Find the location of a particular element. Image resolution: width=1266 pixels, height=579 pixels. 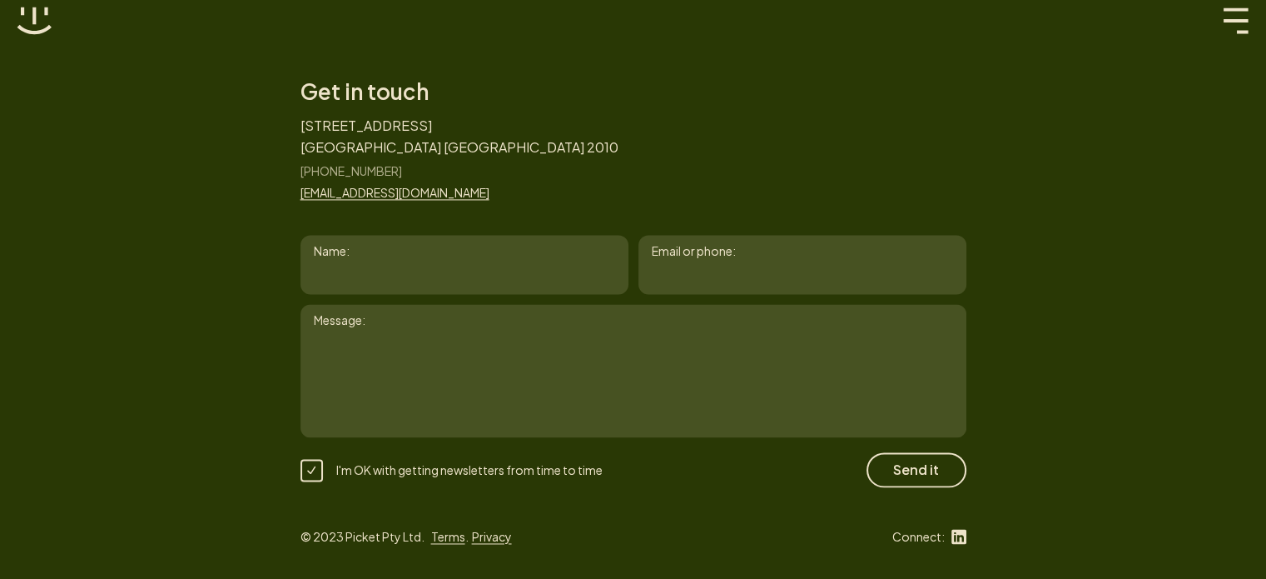

a: Terms is located at coordinates (448, 536).